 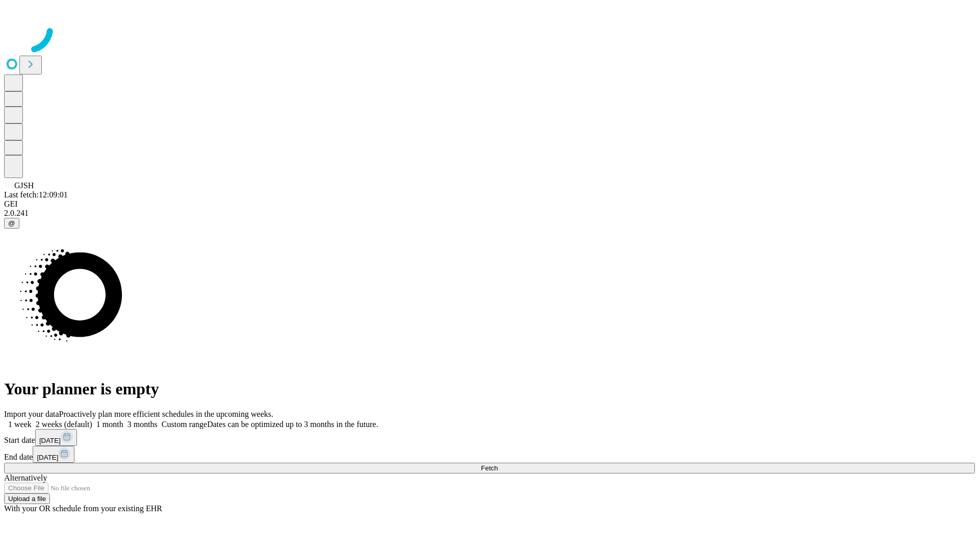 What do you see at coordinates (142, 424) in the screenshot?
I see `span: 3 months` at bounding box center [142, 424].